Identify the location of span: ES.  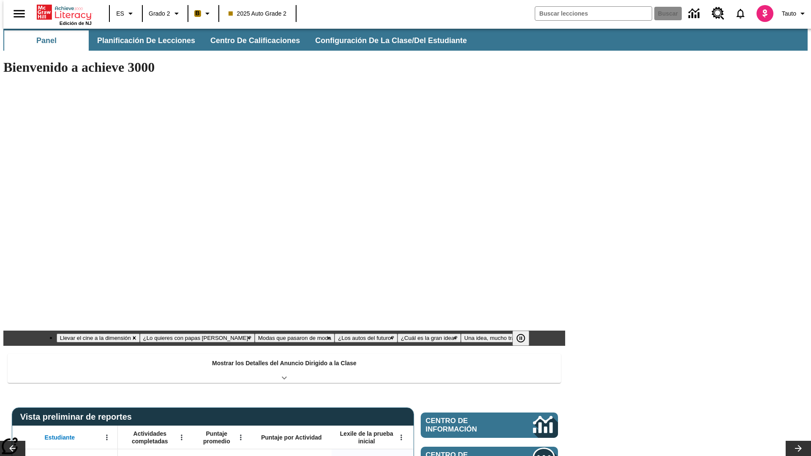
(120, 14).